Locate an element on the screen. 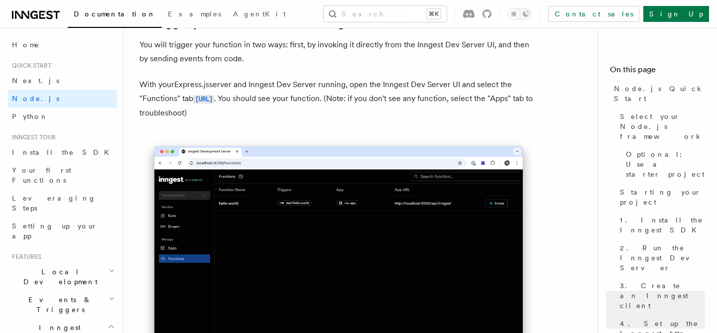  button: Toggle dark mode is located at coordinates (520, 14).